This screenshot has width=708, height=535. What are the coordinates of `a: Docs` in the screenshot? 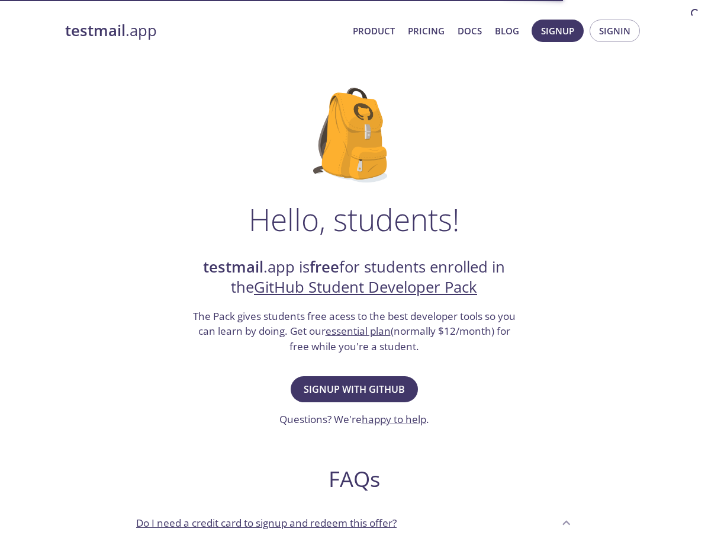 It's located at (470, 31).